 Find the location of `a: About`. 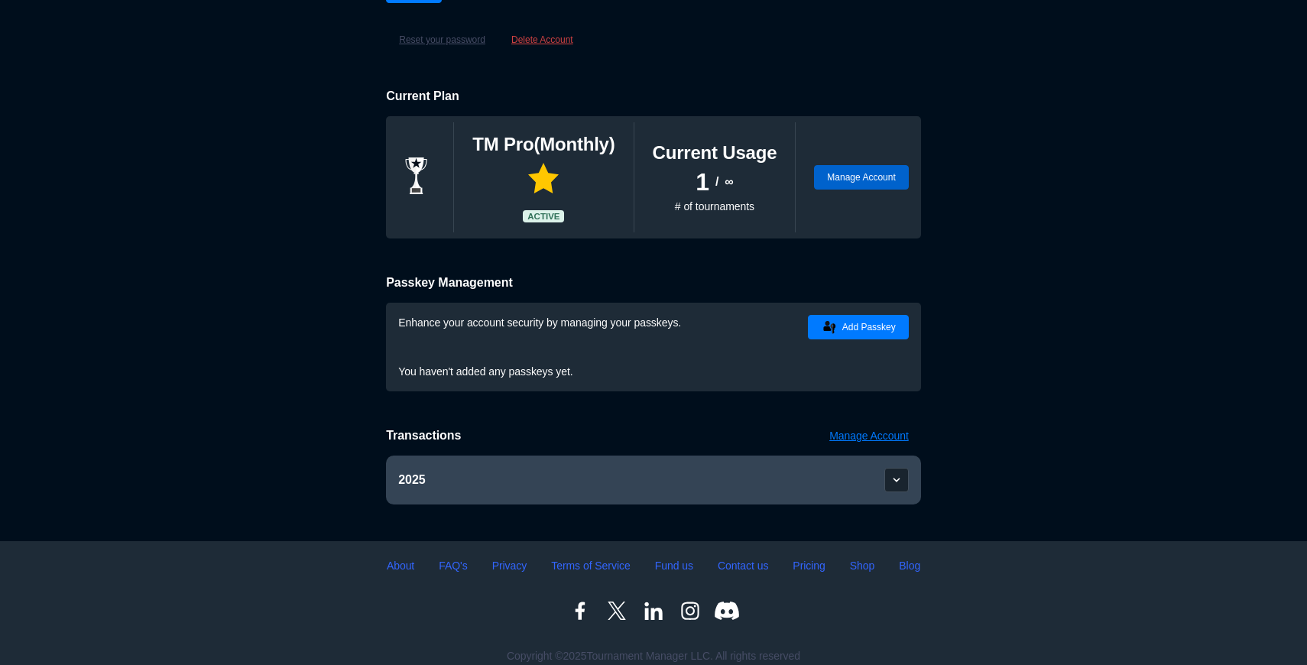

a: About is located at coordinates (401, 565).